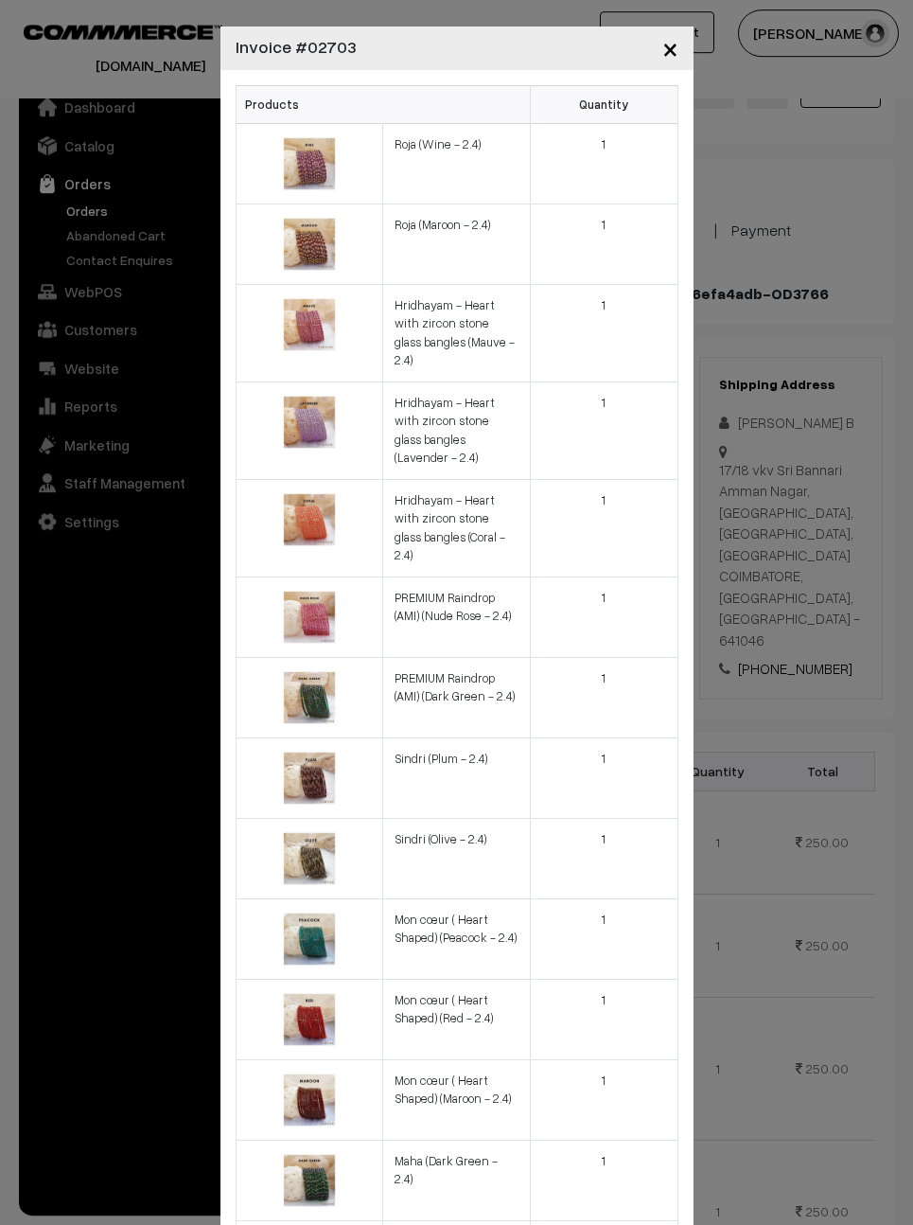  What do you see at coordinates (457, 777) in the screenshot?
I see `td: Sindri (Plum - 2.4)` at bounding box center [457, 777].